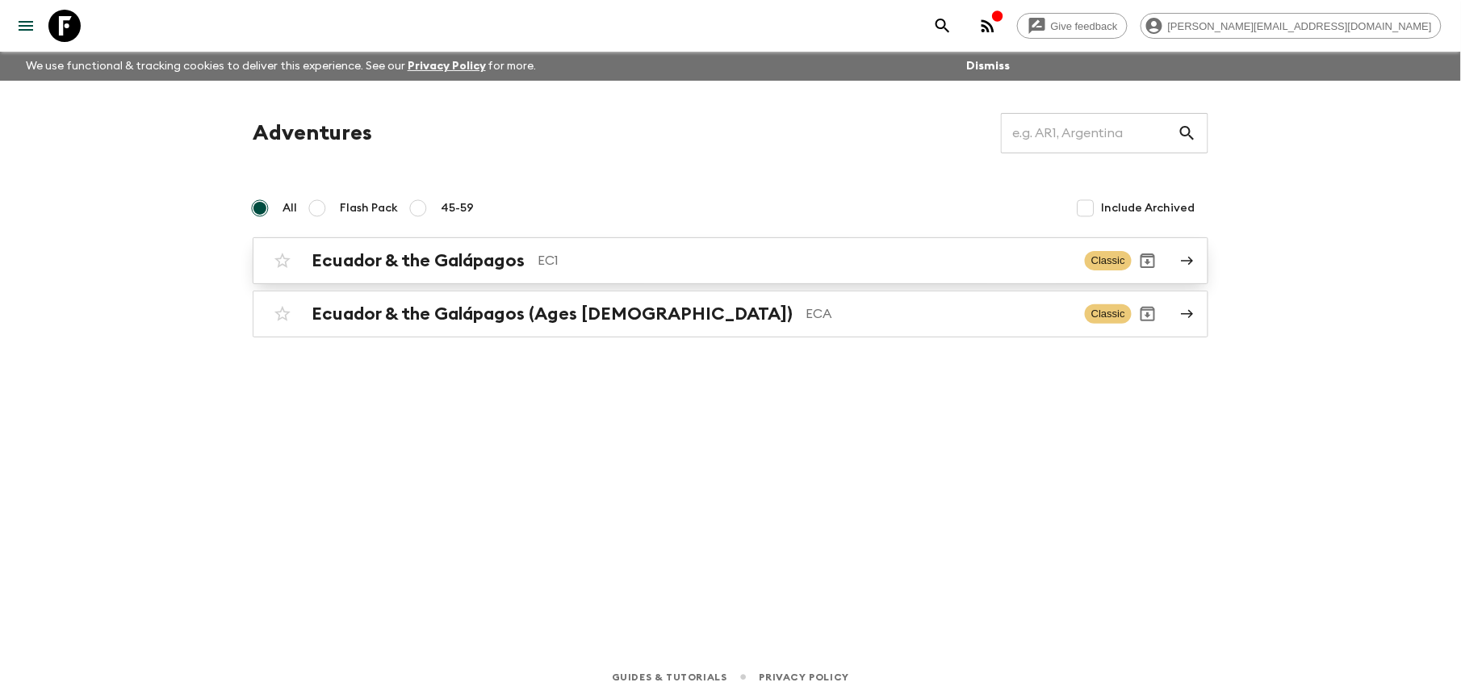 The height and width of the screenshot is (699, 1461). I want to click on h2: Ecuador & the Galápagos, so click(418, 261).